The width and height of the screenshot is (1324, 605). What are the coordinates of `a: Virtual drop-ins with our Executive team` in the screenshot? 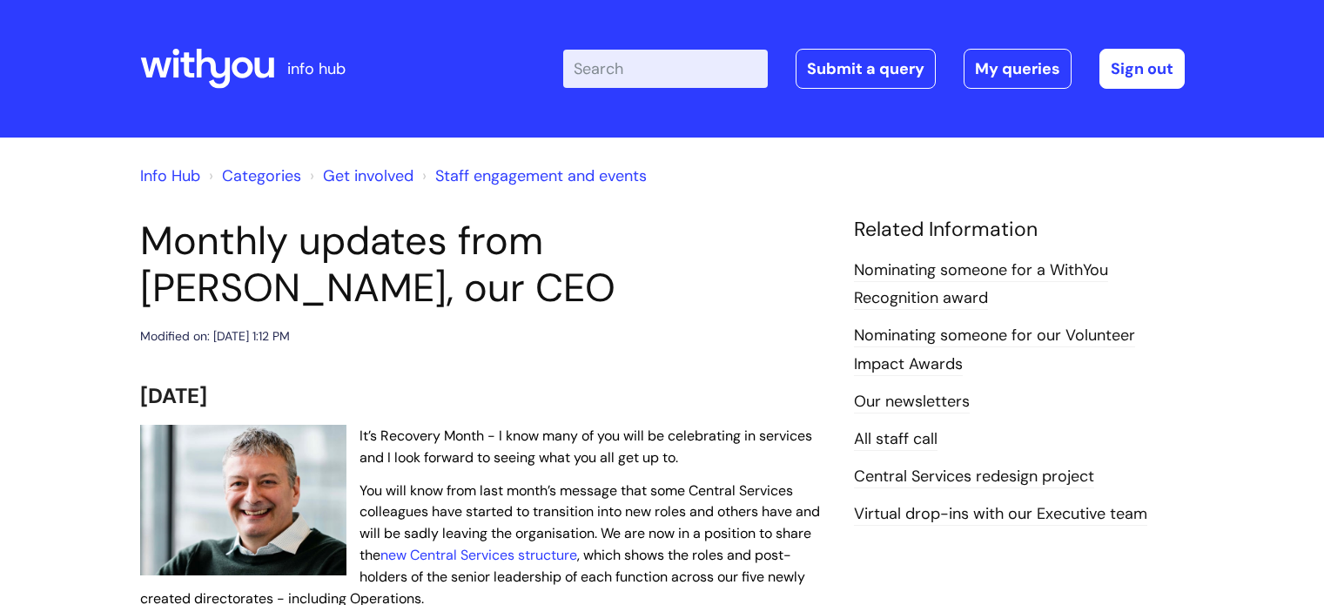 It's located at (1000, 514).